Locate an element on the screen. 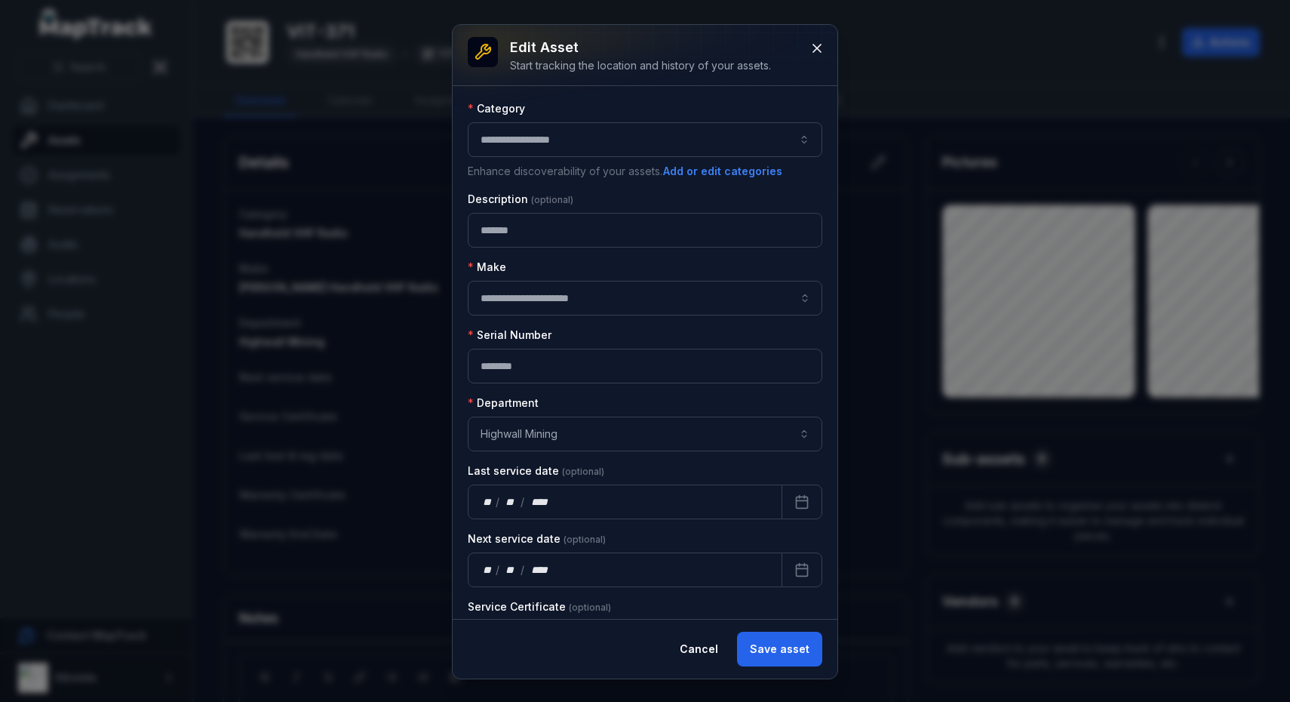  input: asset-edit:cf[07e45e59-3c46-4ccb-bb53-7edc5d146b7c]-label is located at coordinates (645, 298).